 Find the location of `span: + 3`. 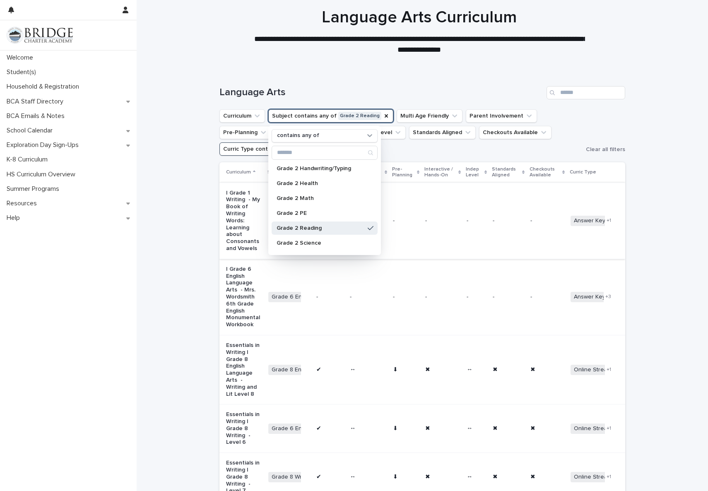

span: + 3 is located at coordinates (608, 297).